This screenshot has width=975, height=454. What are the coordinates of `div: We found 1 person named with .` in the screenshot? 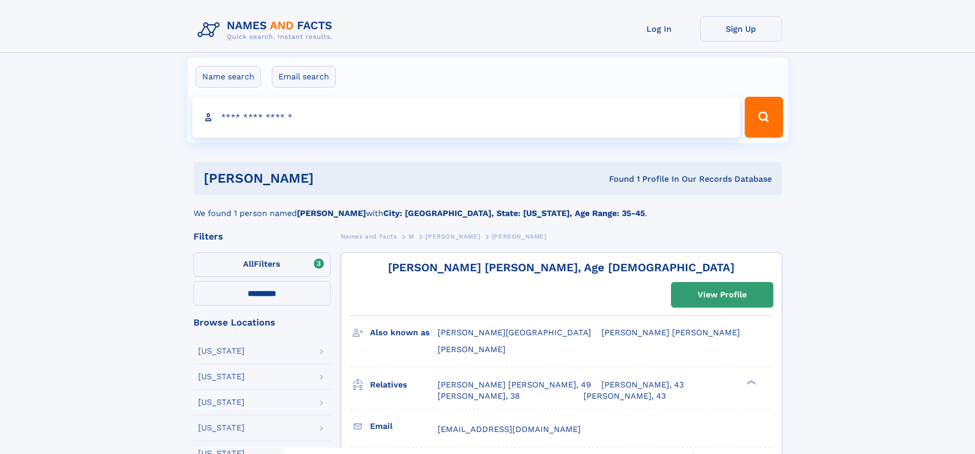 It's located at (488, 207).